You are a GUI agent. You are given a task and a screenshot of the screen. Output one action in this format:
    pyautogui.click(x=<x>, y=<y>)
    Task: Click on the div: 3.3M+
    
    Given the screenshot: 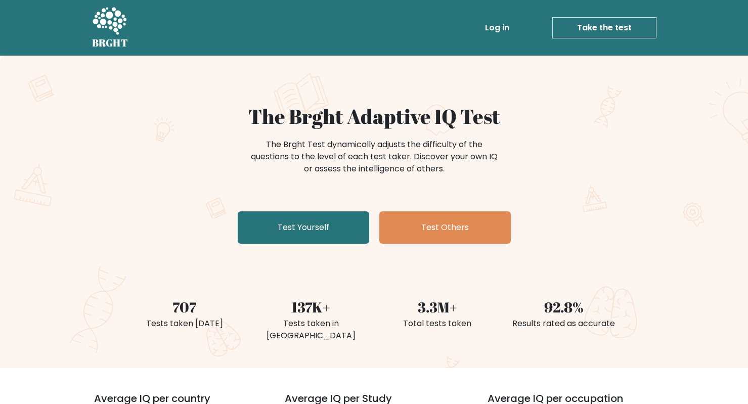 What is the action you would take?
    pyautogui.click(x=438, y=307)
    